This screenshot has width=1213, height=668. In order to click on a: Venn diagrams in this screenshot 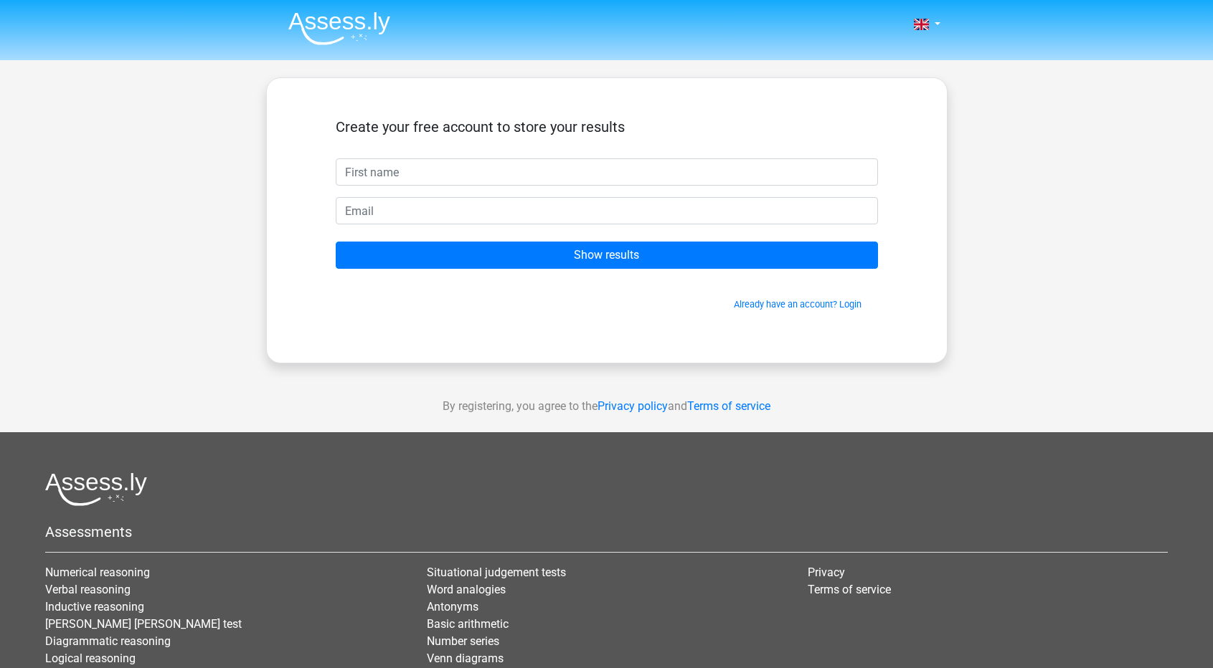, I will do `click(465, 658)`.